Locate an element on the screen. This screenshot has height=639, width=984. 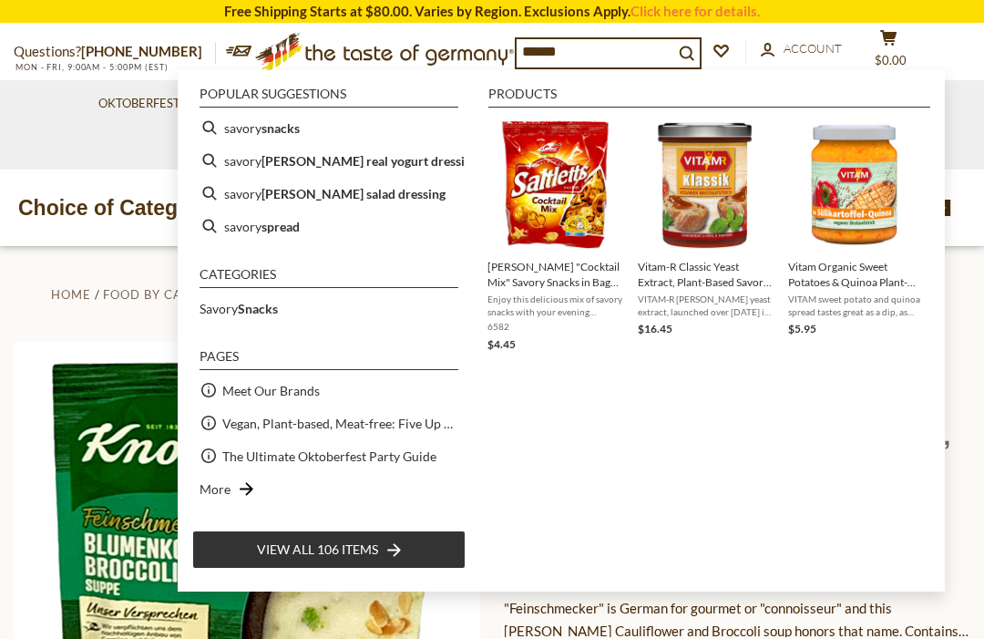
li: The Ultimate Oktoberfest Party Guide is located at coordinates (329, 456).